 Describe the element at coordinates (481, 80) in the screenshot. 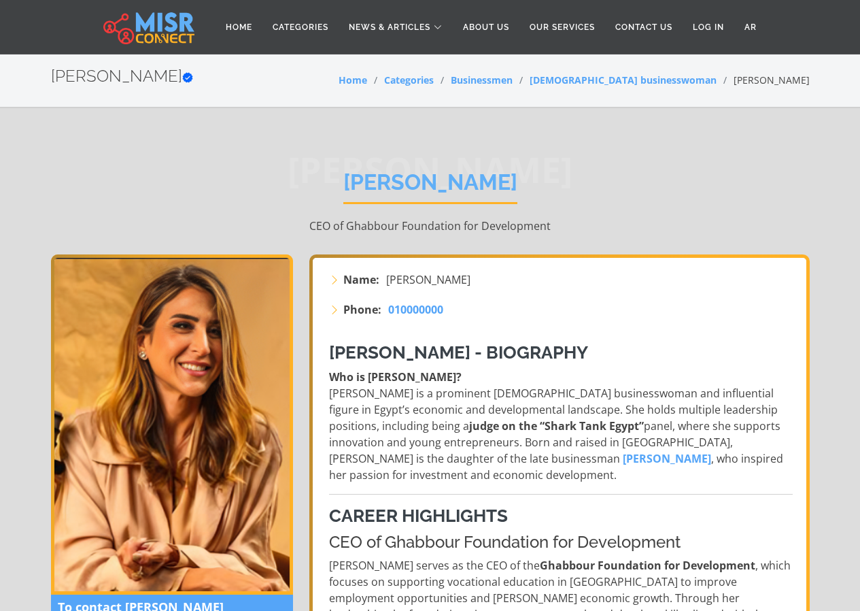

I see `a: Businessmen` at that location.